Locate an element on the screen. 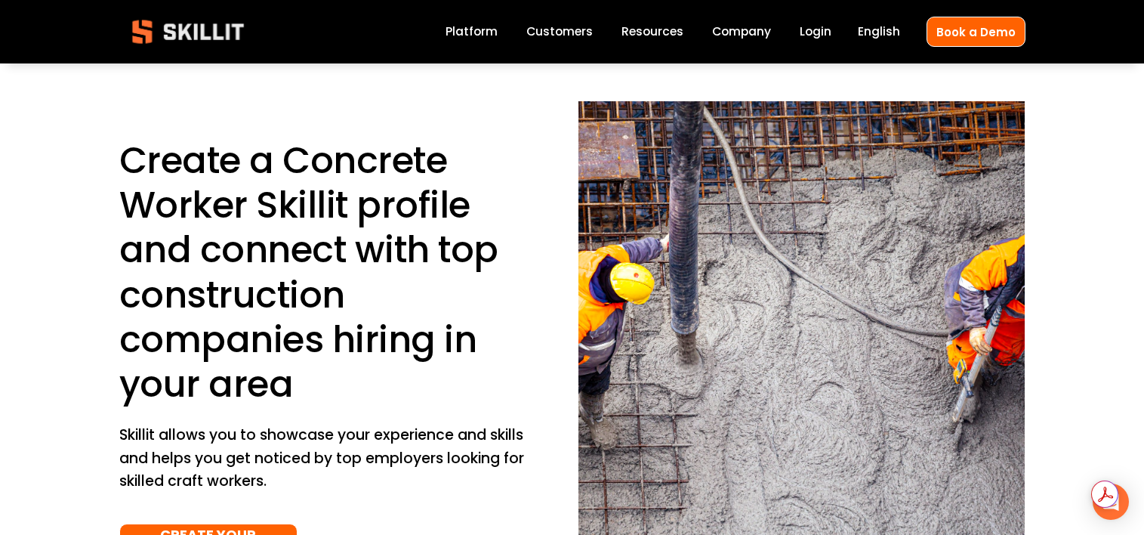 This screenshot has height=535, width=1144. a: folder dropdown is located at coordinates (652, 32).